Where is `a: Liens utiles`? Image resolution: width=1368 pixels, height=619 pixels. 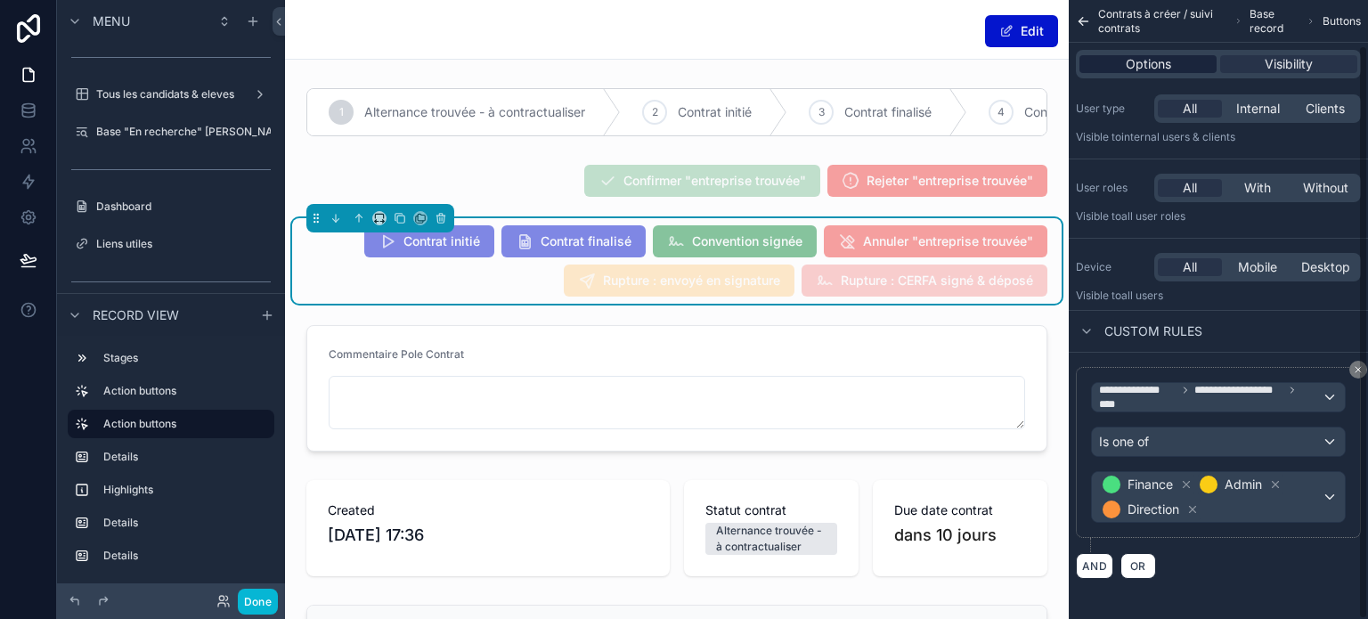 a: Liens utiles is located at coordinates (171, 244).